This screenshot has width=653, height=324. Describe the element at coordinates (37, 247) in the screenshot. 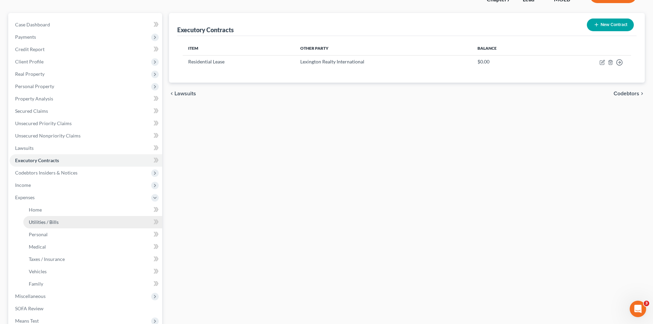

I see `span: Medical` at that location.